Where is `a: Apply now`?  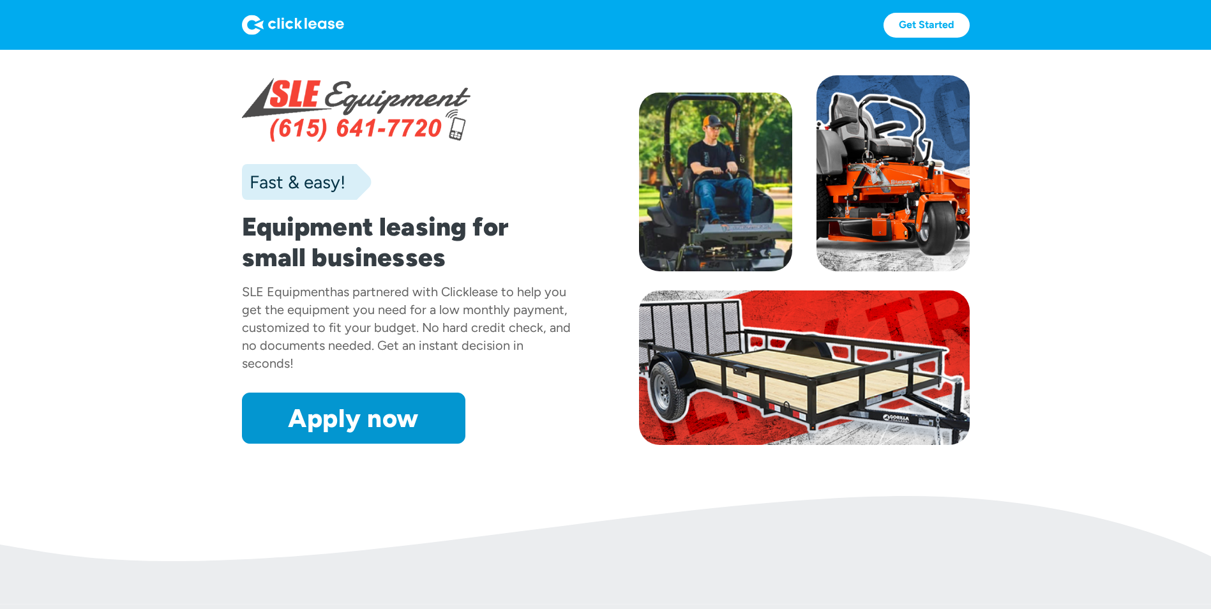
a: Apply now is located at coordinates (354, 418).